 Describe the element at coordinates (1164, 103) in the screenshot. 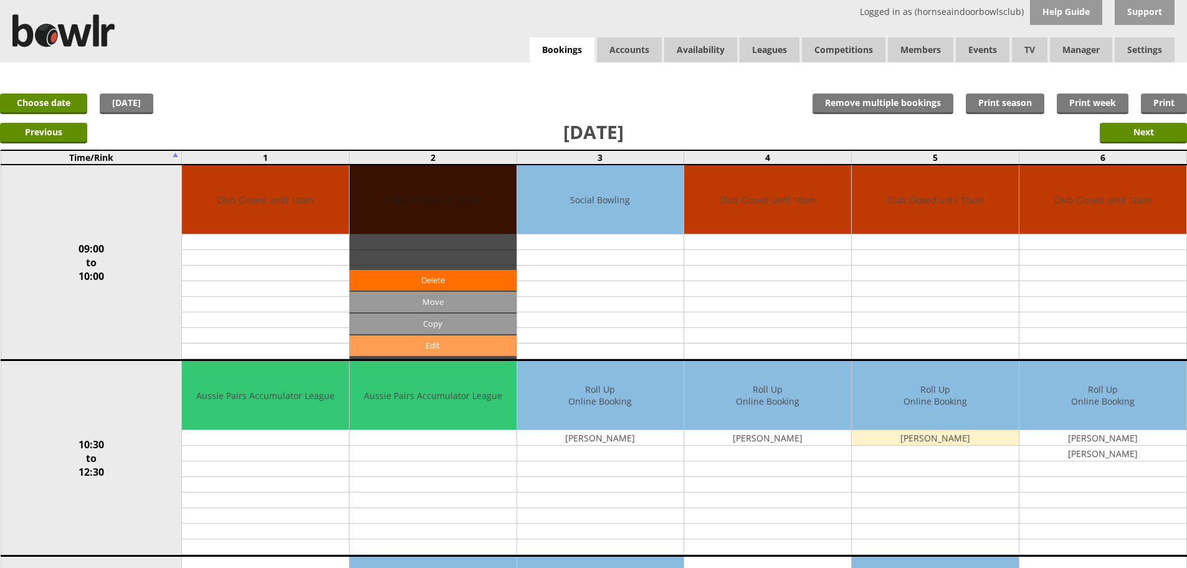

I see `a: Print` at that location.